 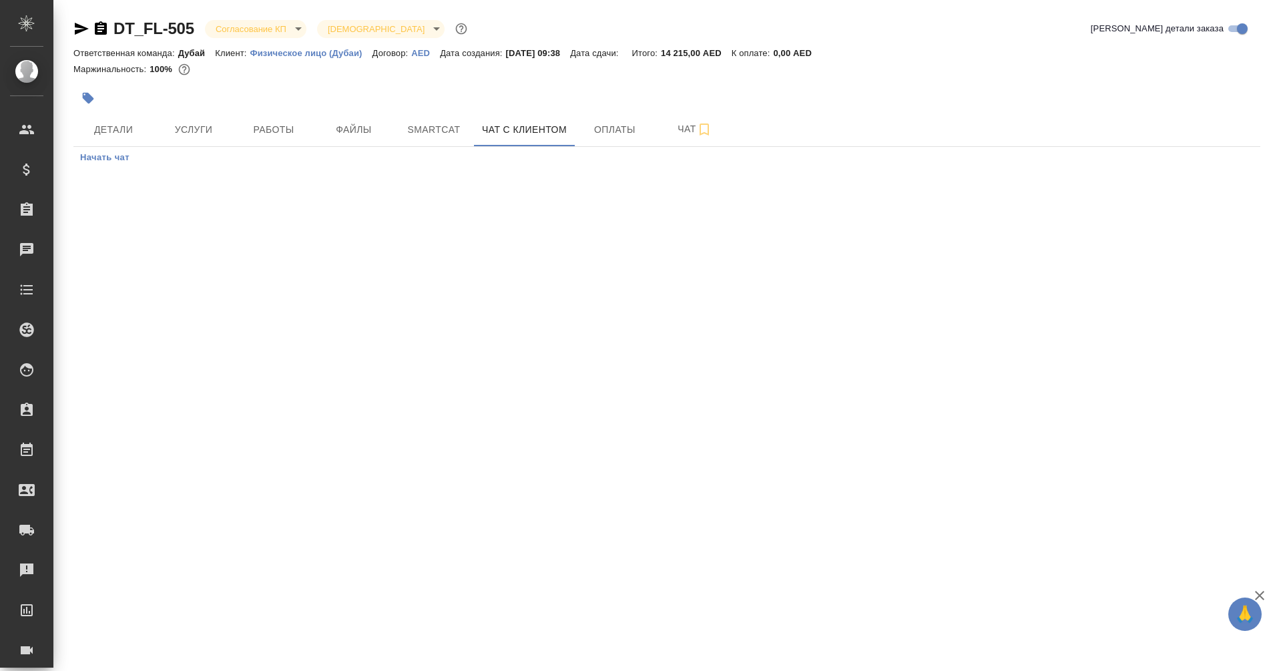 What do you see at coordinates (101, 29) in the screenshot?
I see `button: Скопировать ссылку` at bounding box center [101, 29].